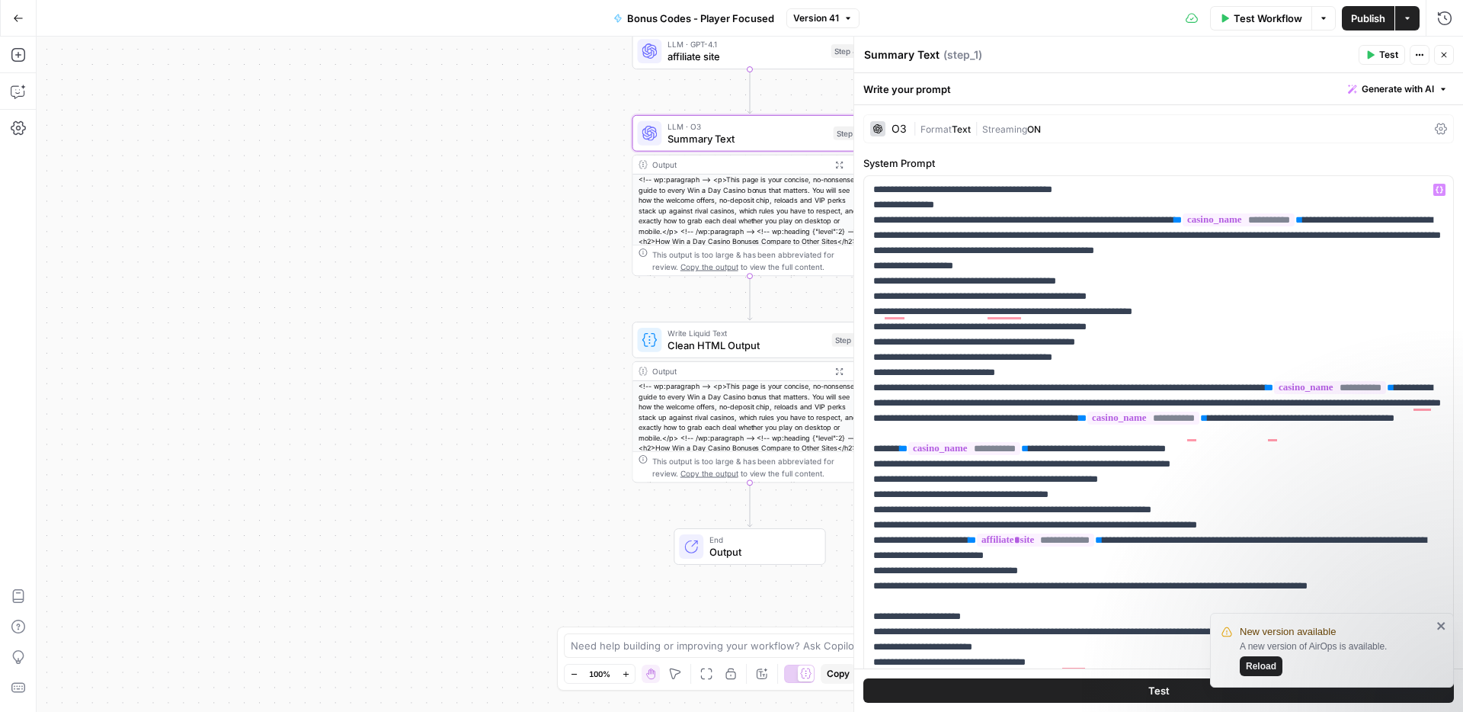  Describe the element at coordinates (1368, 18) in the screenshot. I see `span: Publish` at that location.